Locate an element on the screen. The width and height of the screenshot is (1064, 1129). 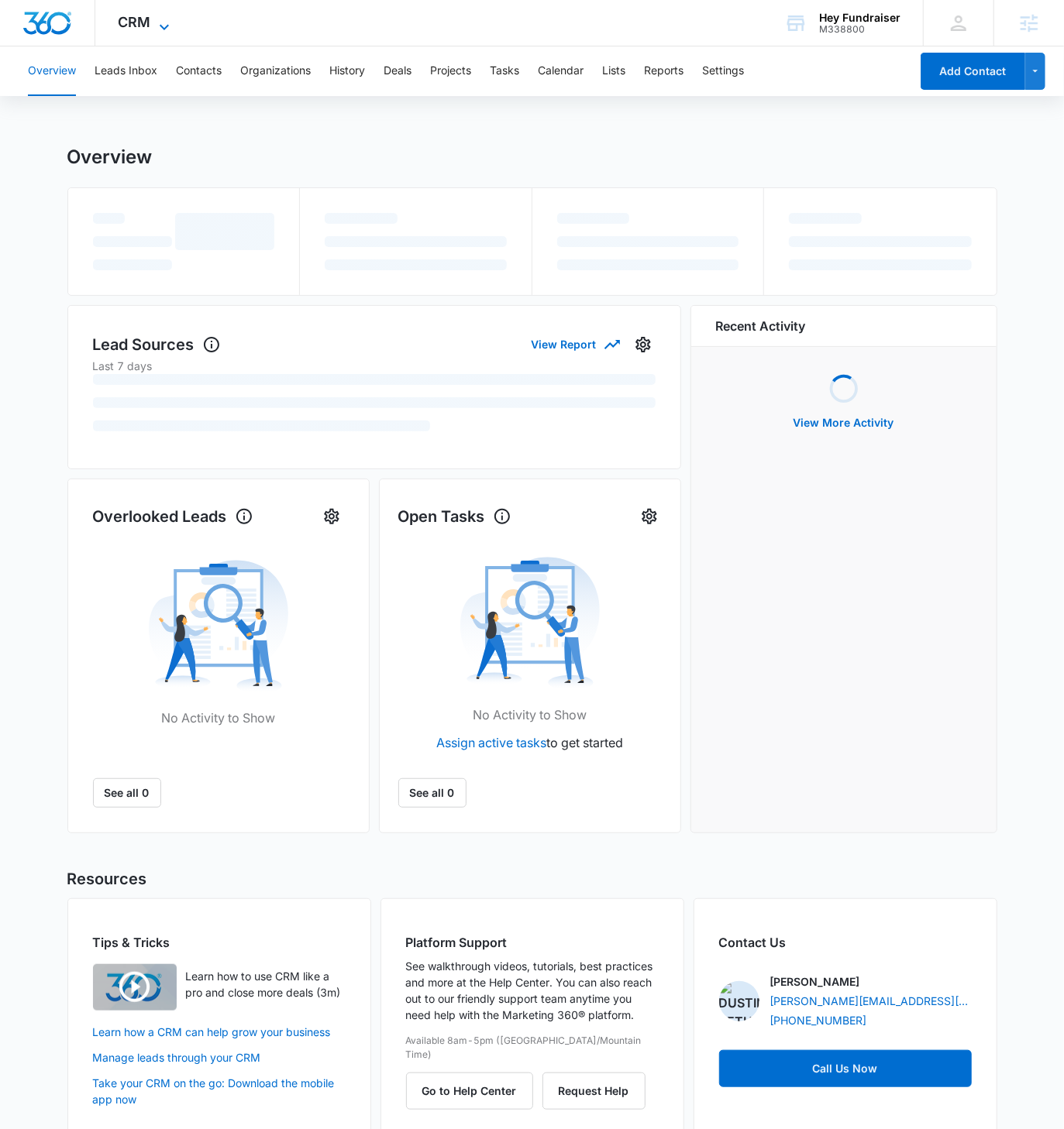
button: History is located at coordinates (348, 71).